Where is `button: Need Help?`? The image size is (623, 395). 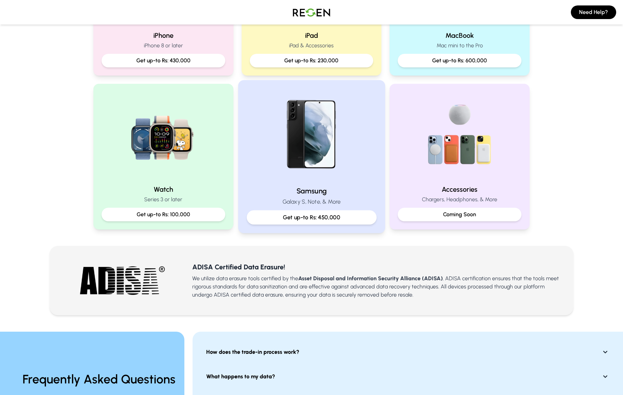 button: Need Help? is located at coordinates (593, 12).